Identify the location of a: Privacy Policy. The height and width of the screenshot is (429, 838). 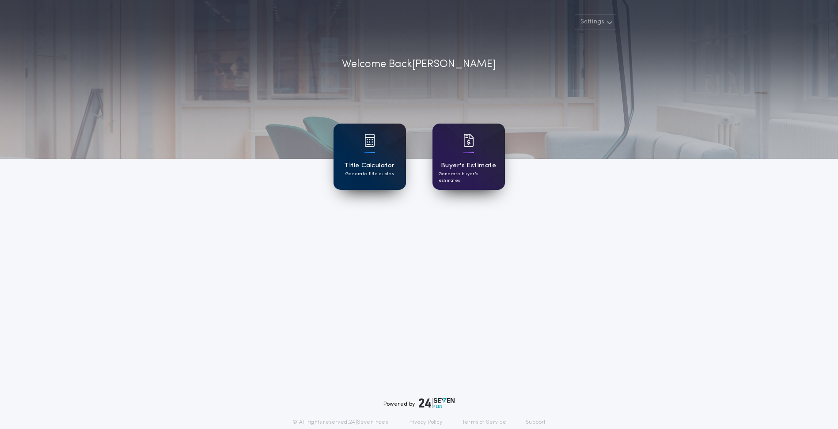
(425, 423).